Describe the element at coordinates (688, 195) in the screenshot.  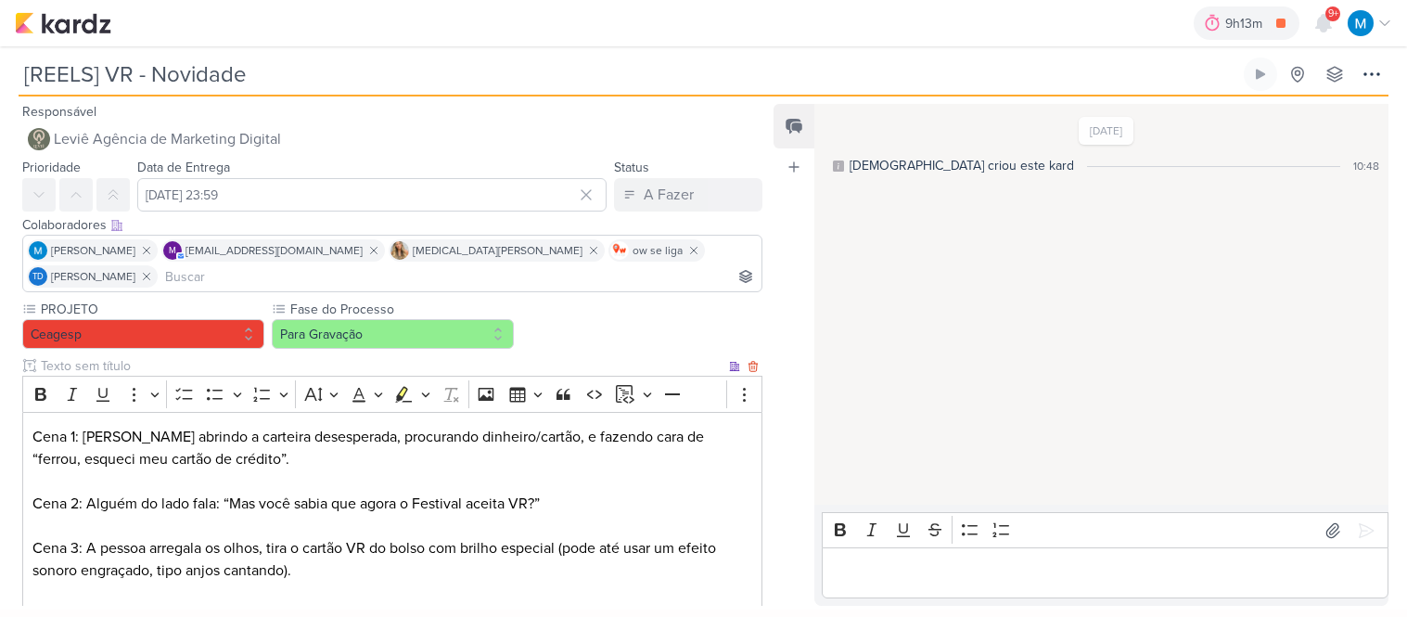
I see `button: A Fazer` at that location.